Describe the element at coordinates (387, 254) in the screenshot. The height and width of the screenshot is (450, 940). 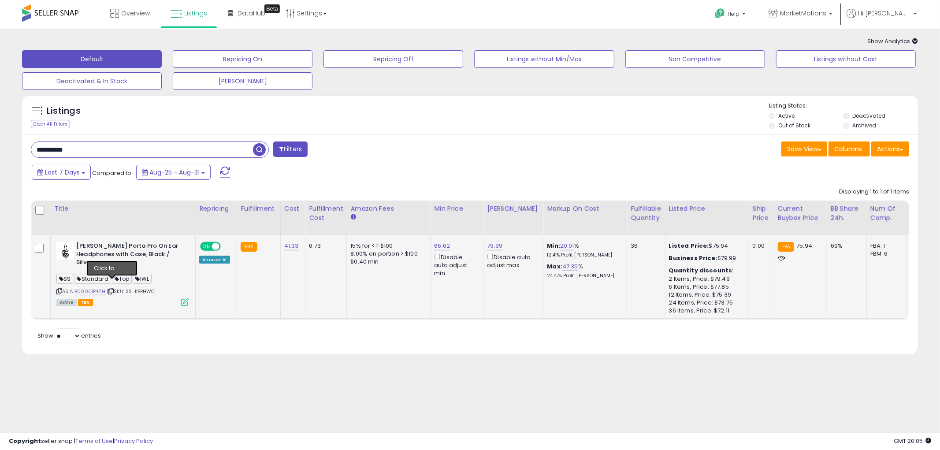
I see `div: 8.00% on portion > $100` at that location.